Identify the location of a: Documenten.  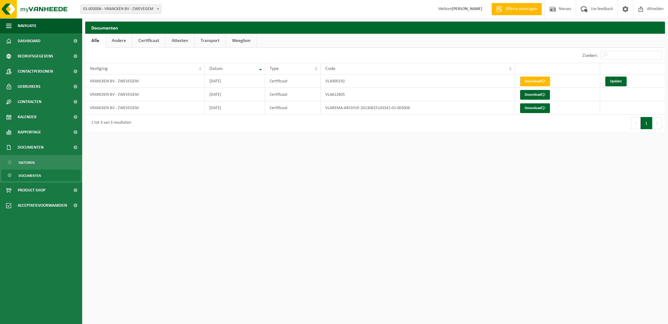
(41, 176).